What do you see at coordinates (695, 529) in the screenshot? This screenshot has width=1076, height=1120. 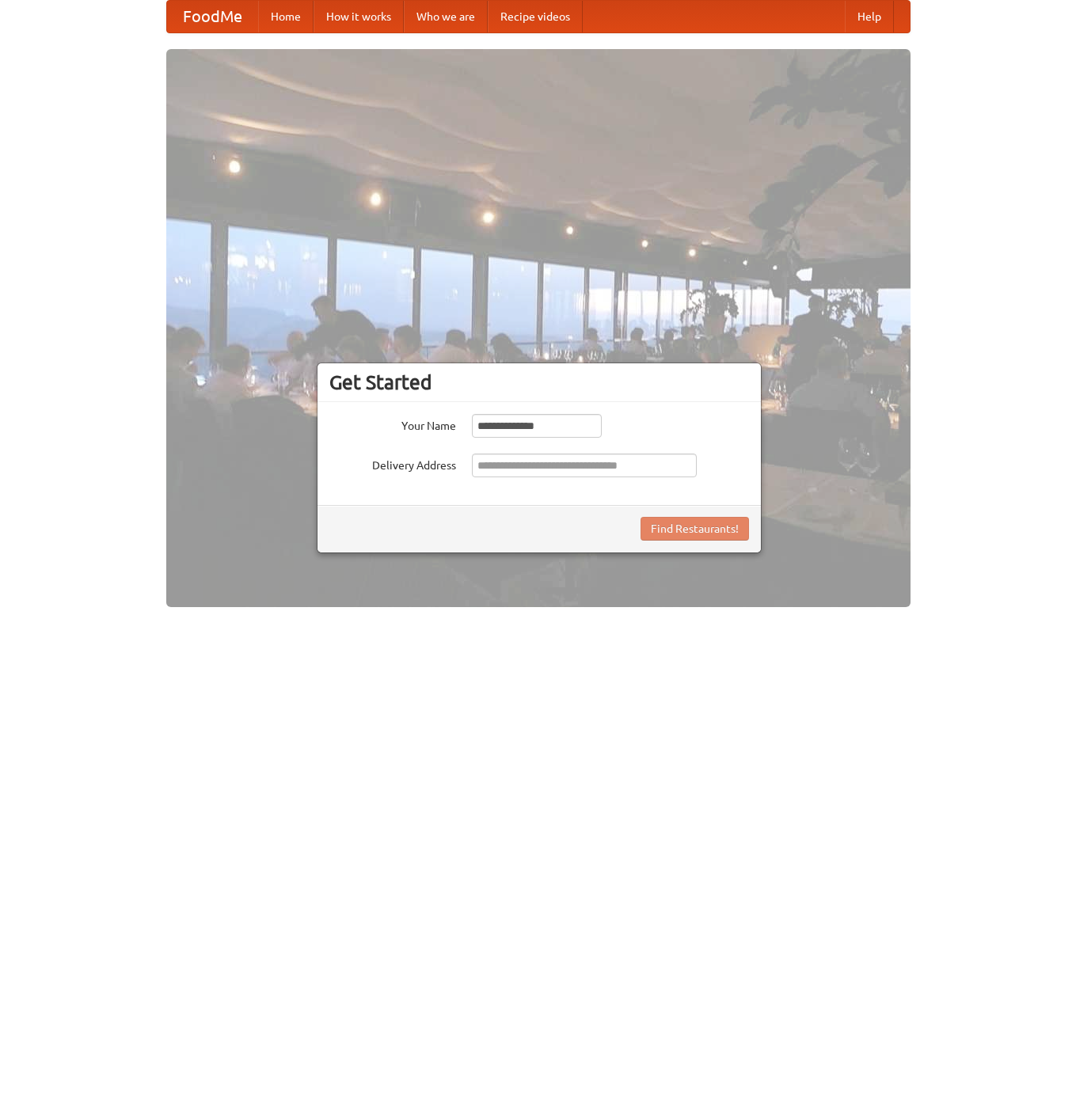 I see `button: Find Restaurants!` at bounding box center [695, 529].